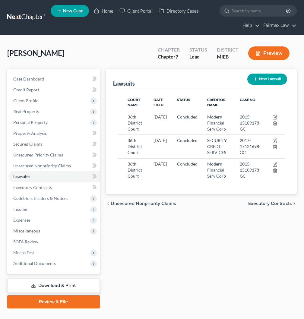 This screenshot has width=304, height=319. What do you see at coordinates (26, 90) in the screenshot?
I see `span: Credit Report` at bounding box center [26, 90].